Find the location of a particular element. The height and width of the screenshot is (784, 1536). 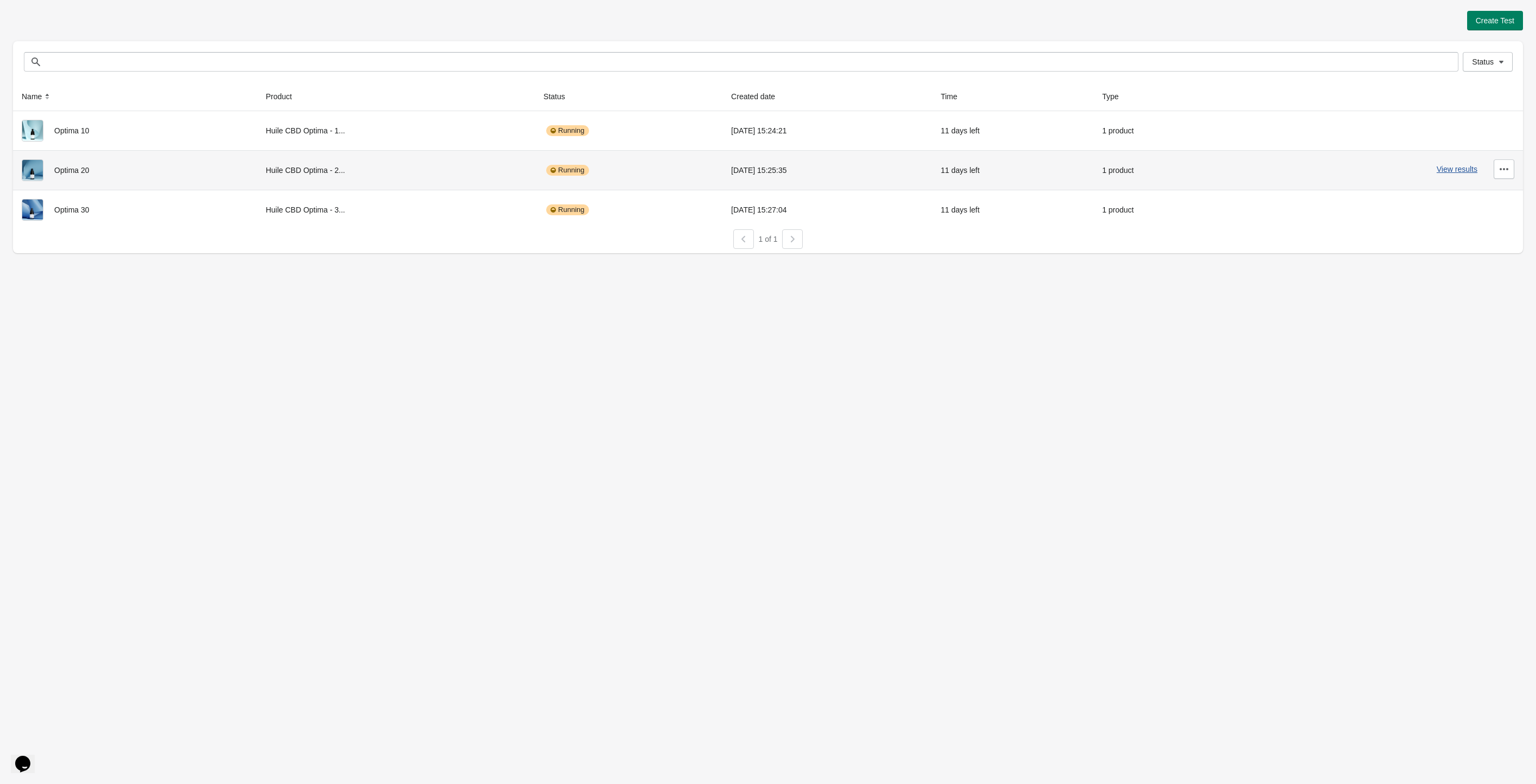

button: Time is located at coordinates (954, 97).